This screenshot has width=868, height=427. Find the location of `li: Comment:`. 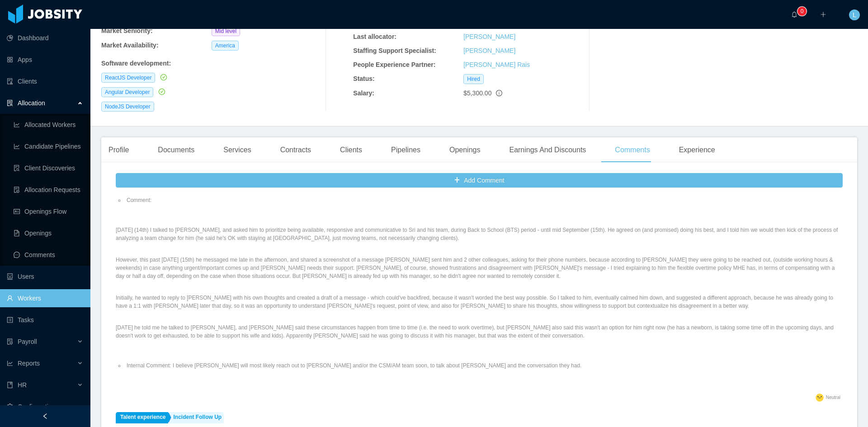

li: Comment: is located at coordinates (484, 200).